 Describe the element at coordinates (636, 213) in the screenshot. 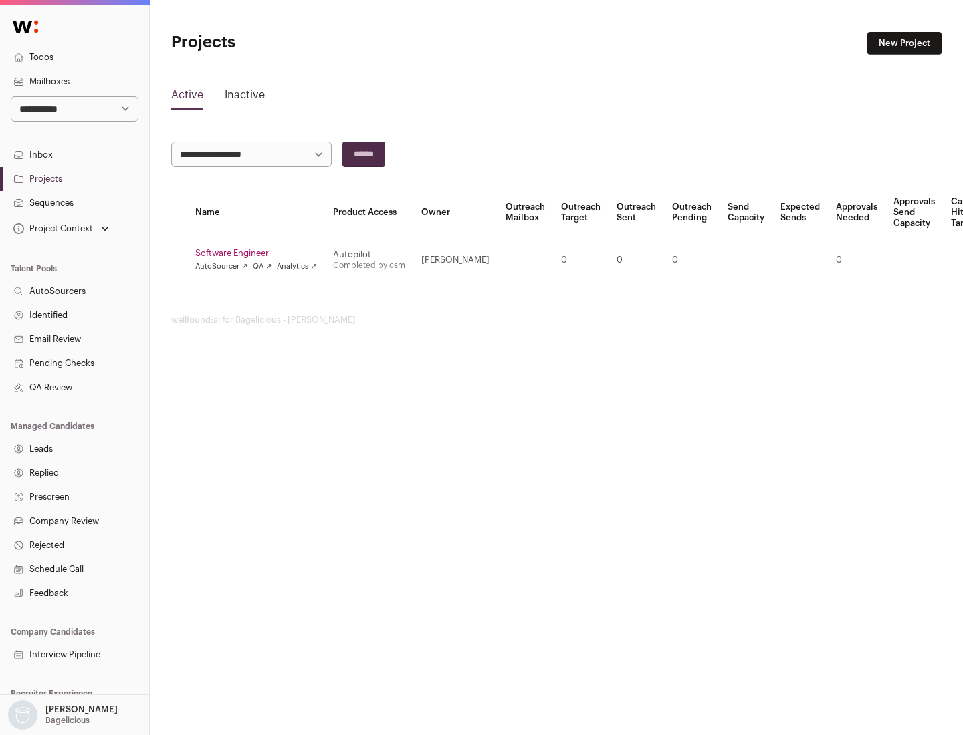

I see `th: Outreach Sent` at that location.